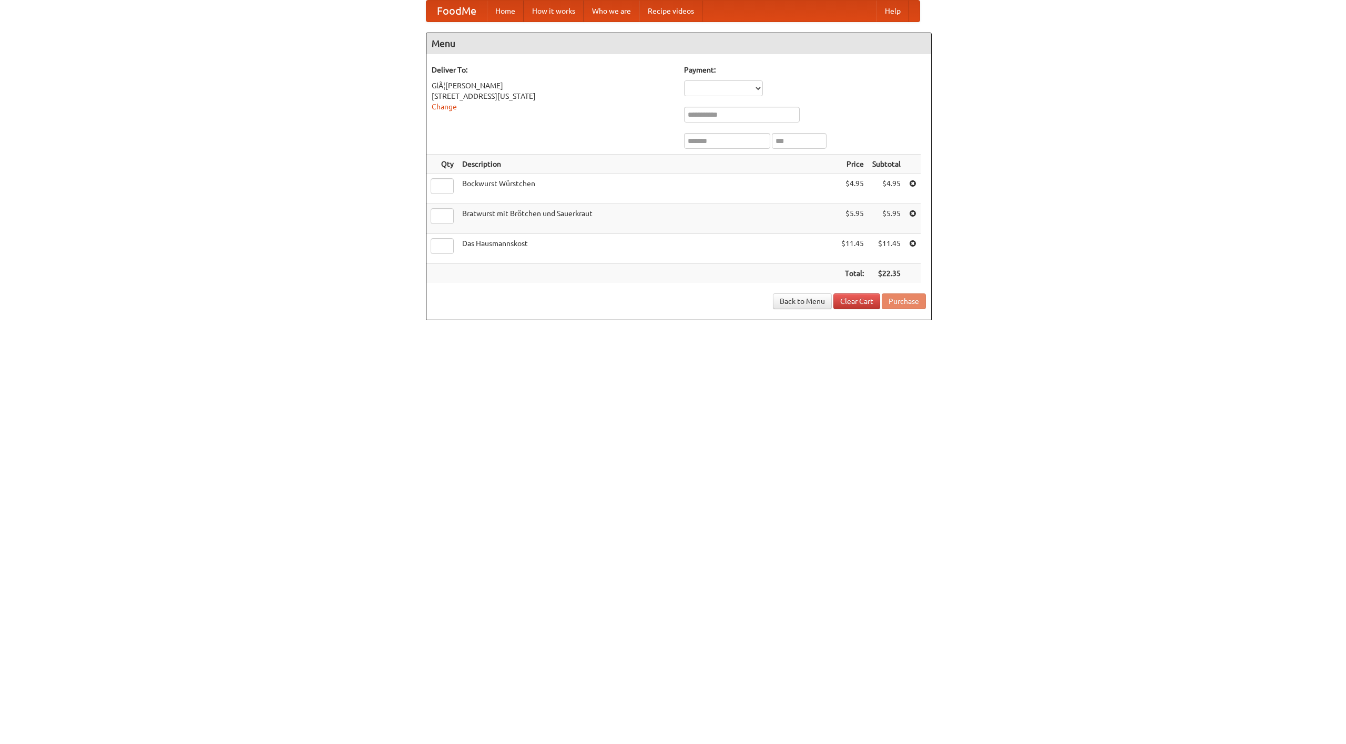 The width and height of the screenshot is (1346, 744). I want to click on a: Clear Cart, so click(856, 301).